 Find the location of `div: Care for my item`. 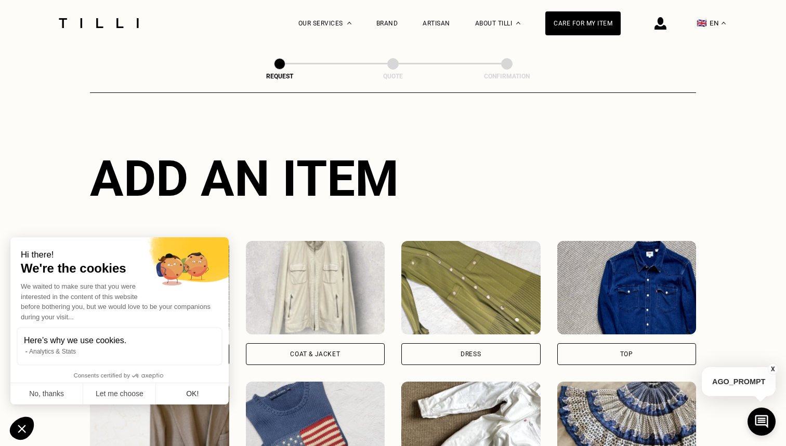

div: Care for my item is located at coordinates (582, 23).